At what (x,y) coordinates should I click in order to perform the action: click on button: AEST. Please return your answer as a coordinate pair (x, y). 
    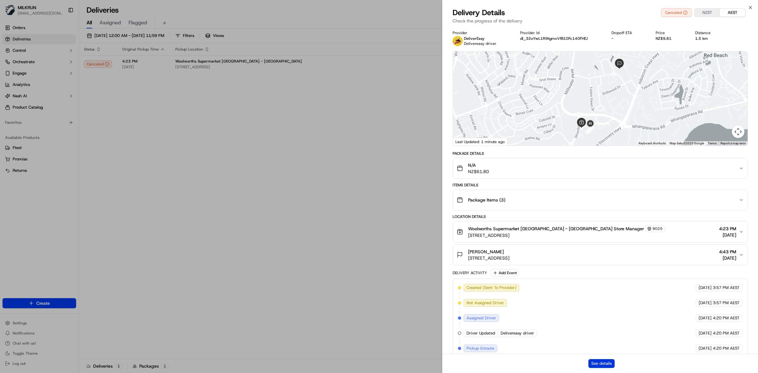
    Looking at the image, I should click on (732, 13).